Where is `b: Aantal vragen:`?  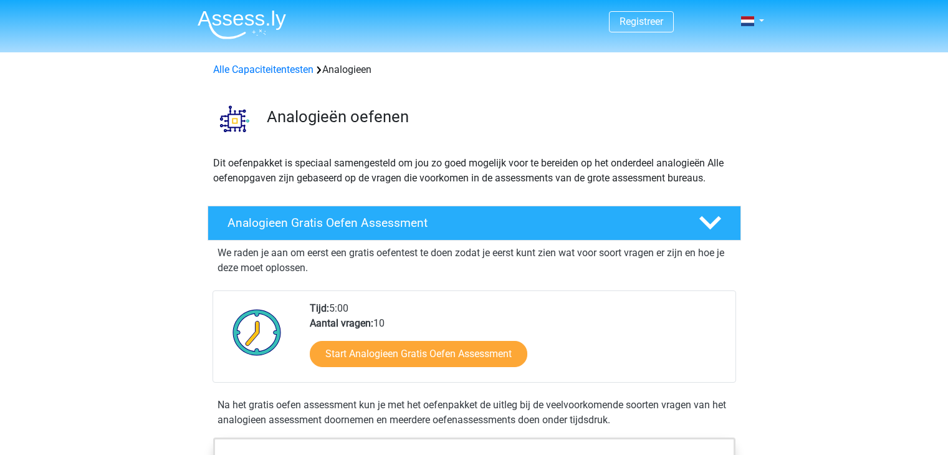
b: Aantal vragen: is located at coordinates (342, 323).